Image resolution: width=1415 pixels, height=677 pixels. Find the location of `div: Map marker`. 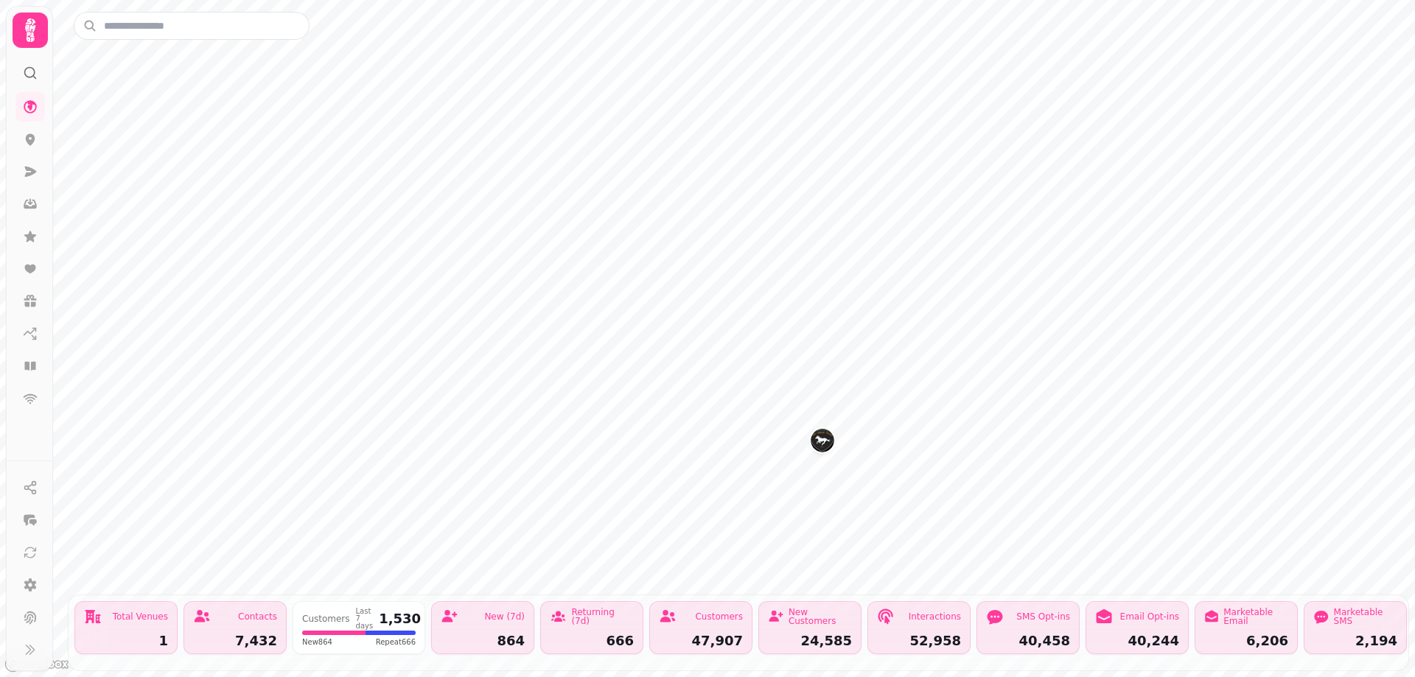

div: Map marker is located at coordinates (823, 443).